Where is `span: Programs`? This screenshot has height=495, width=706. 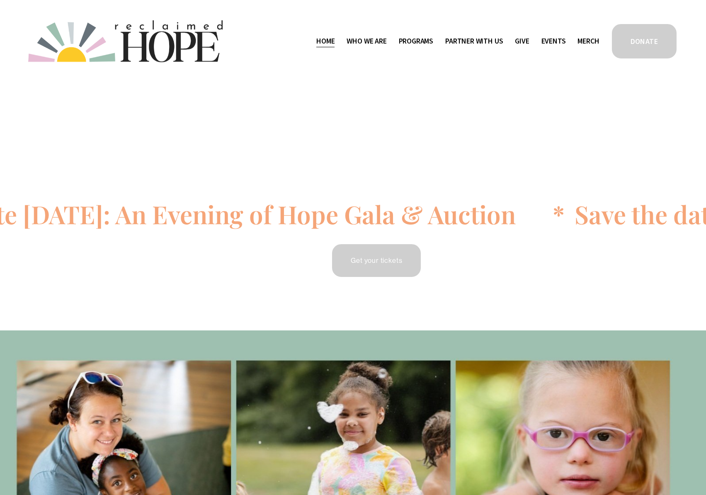 span: Programs is located at coordinates (416, 41).